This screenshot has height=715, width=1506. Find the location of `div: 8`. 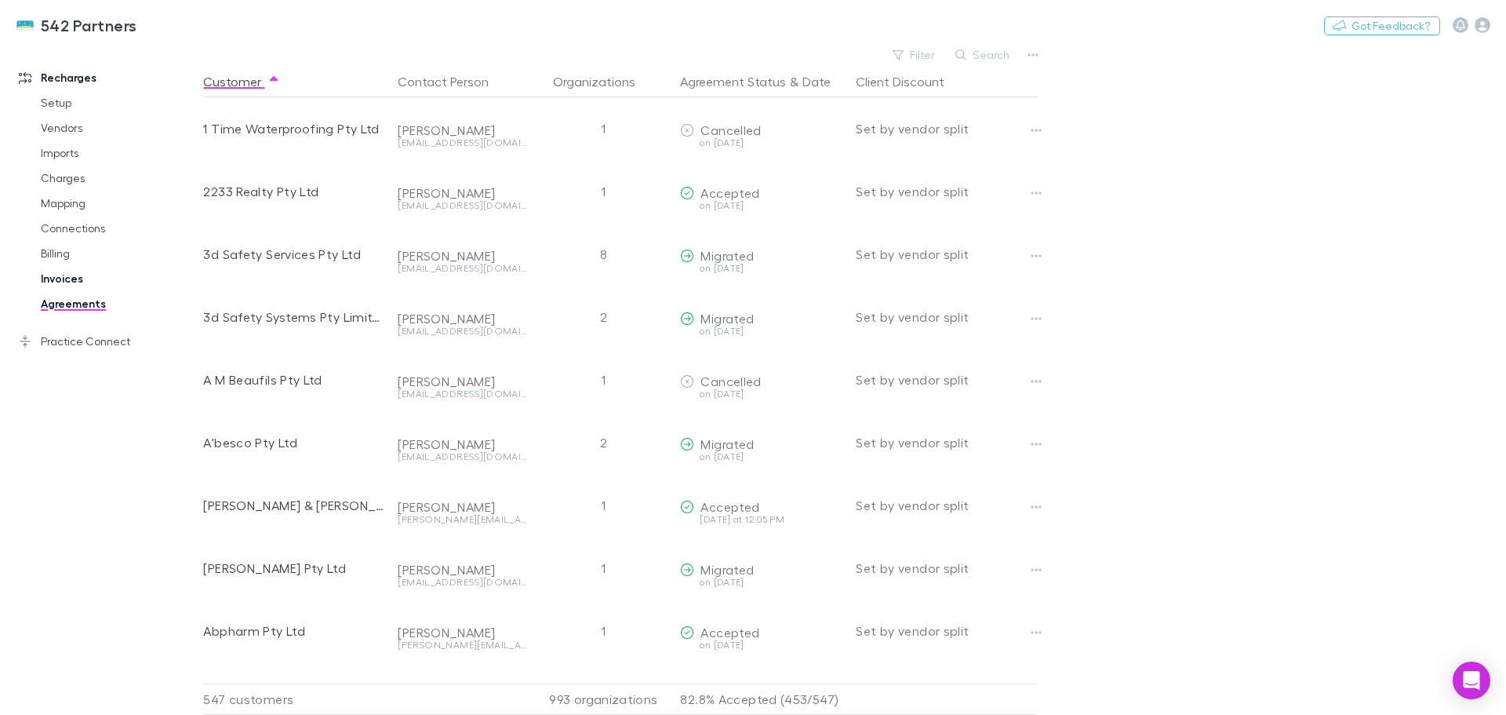

div: 8 is located at coordinates (603, 254).